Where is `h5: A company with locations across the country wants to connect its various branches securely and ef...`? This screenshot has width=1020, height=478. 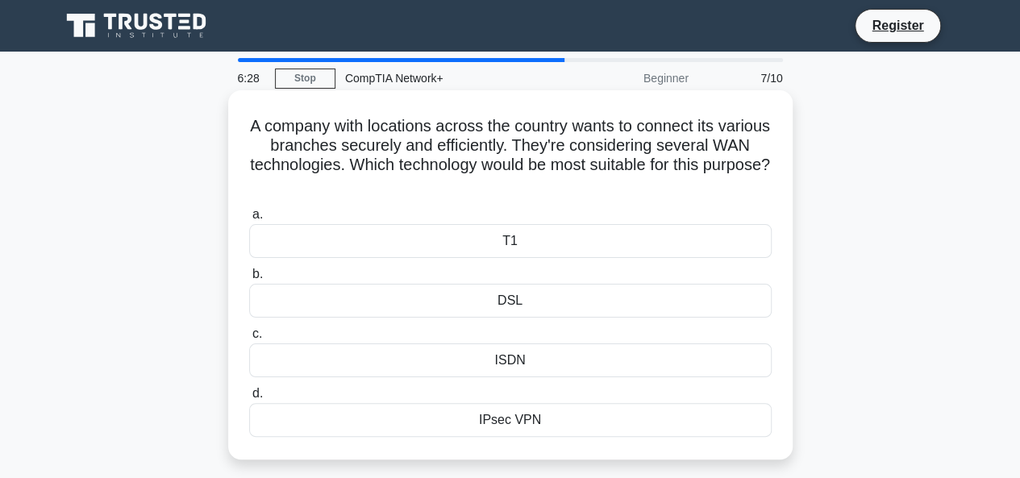
h5: A company with locations across the country wants to connect its various branches securely and ef... is located at coordinates (510, 156).